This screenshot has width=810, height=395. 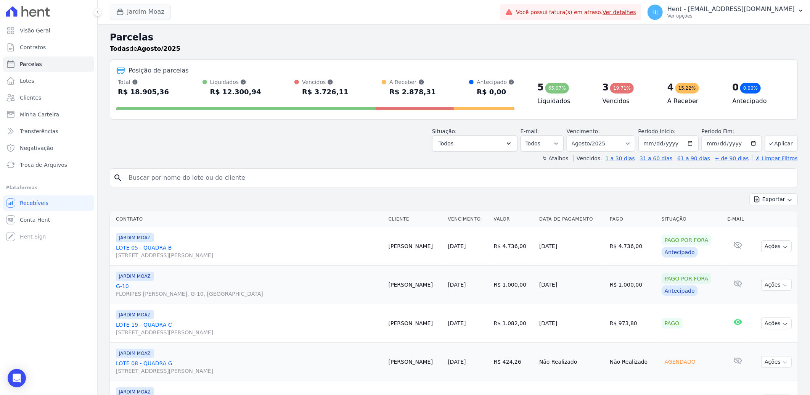 I want to click on div: Pago, so click(x=672, y=323).